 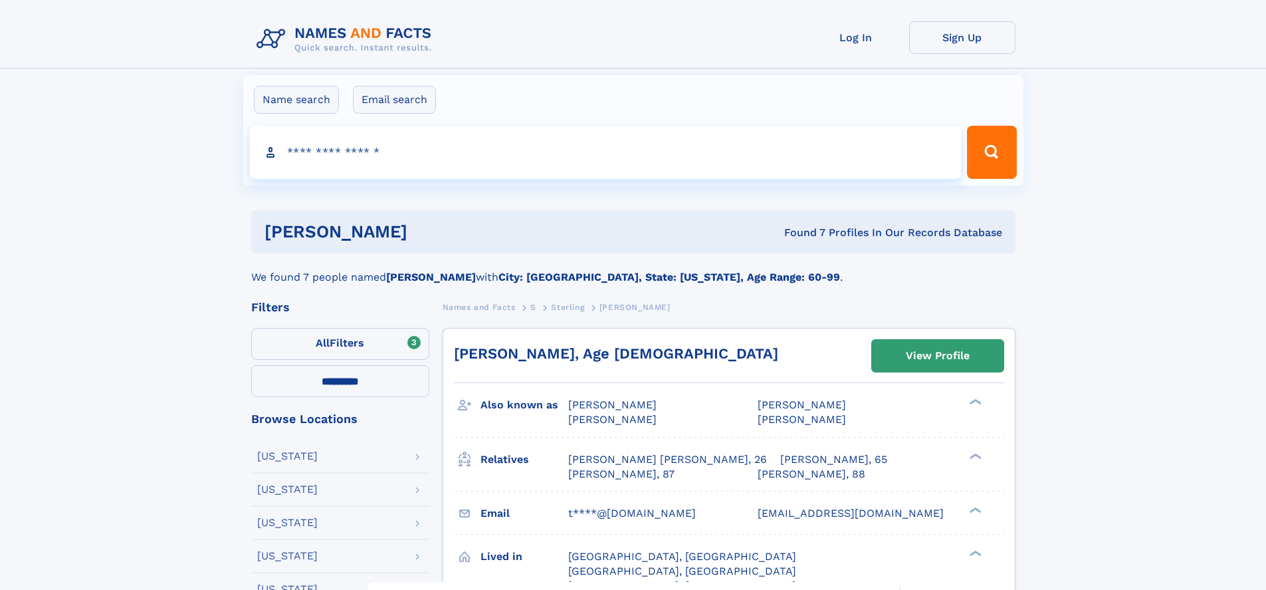 What do you see at coordinates (524, 556) in the screenshot?
I see `h3: Lived in` at bounding box center [524, 556].